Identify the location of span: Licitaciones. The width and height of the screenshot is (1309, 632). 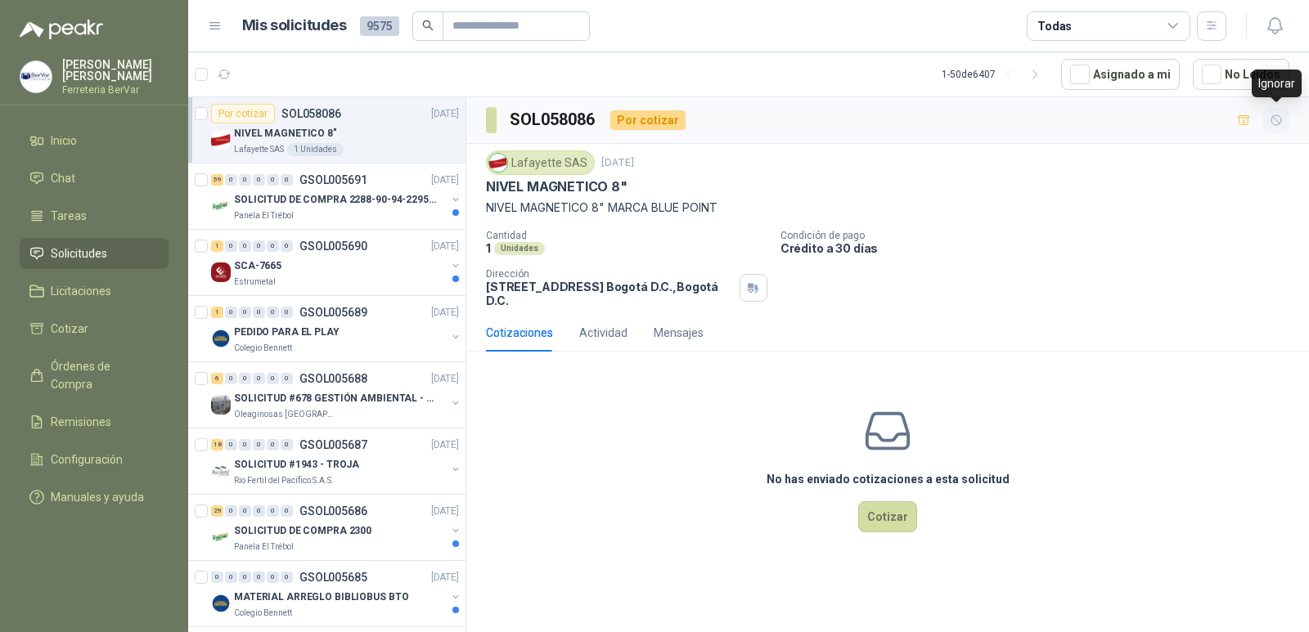
(81, 291).